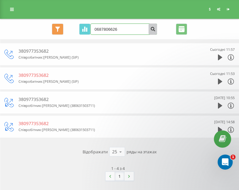 The width and height of the screenshot is (239, 190). Describe the element at coordinates (222, 73) in the screenshot. I see `font: Сьогодні 11:53` at that location.